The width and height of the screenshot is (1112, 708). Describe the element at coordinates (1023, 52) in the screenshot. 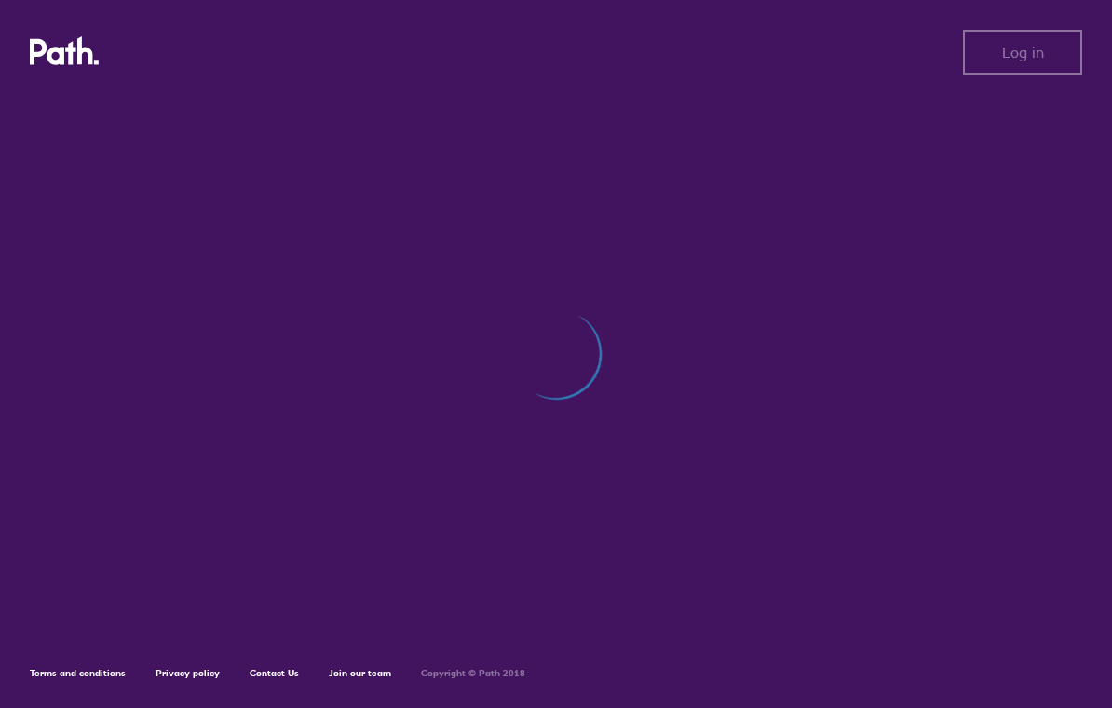

I see `span: Log in` at that location.